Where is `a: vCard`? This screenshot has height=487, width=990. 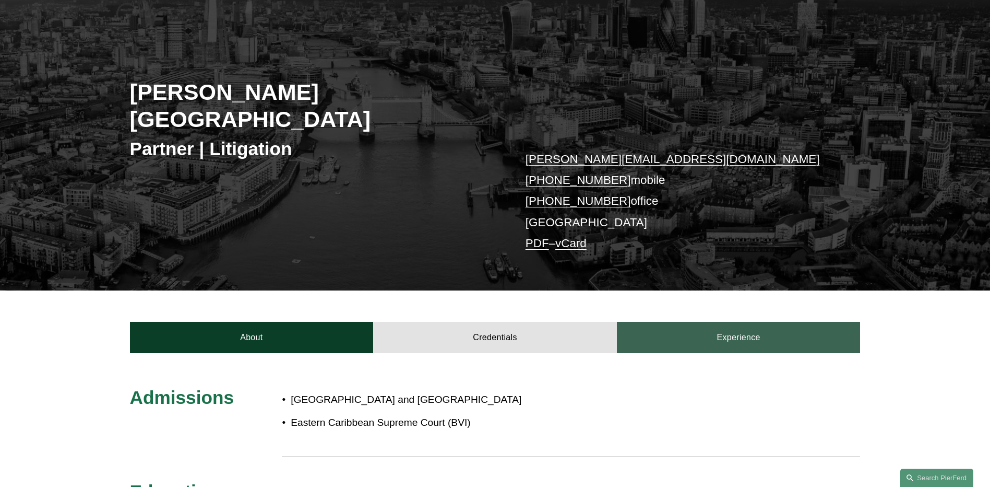 a: vCard is located at coordinates (571, 243).